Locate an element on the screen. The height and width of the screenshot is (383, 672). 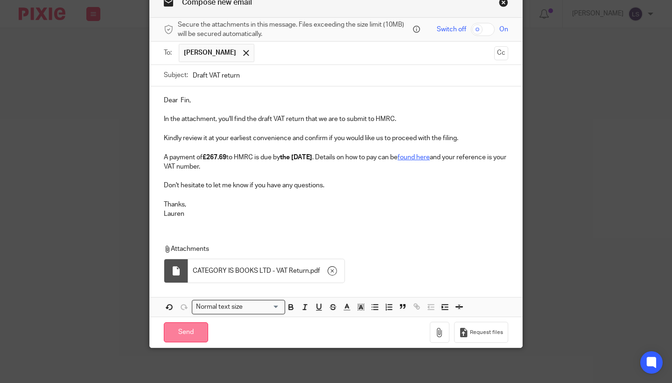
p: Attachments is located at coordinates (335, 249).